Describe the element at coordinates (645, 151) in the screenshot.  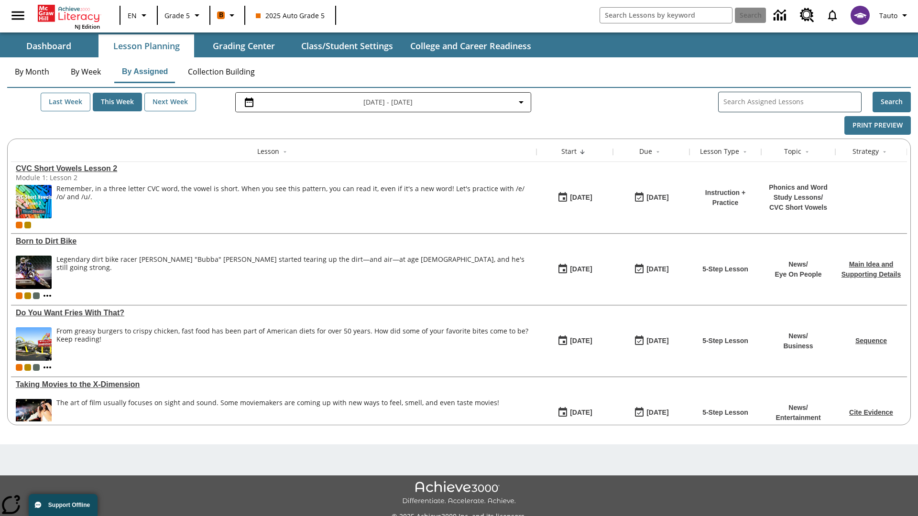
I see `div: Due` at that location.